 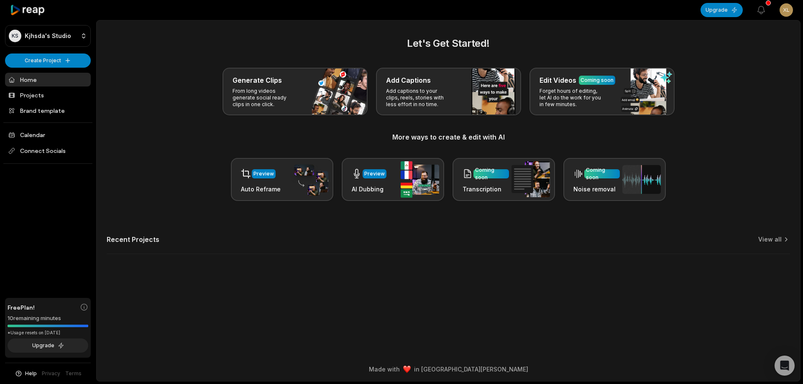 I want to click on a: Projects, so click(x=48, y=95).